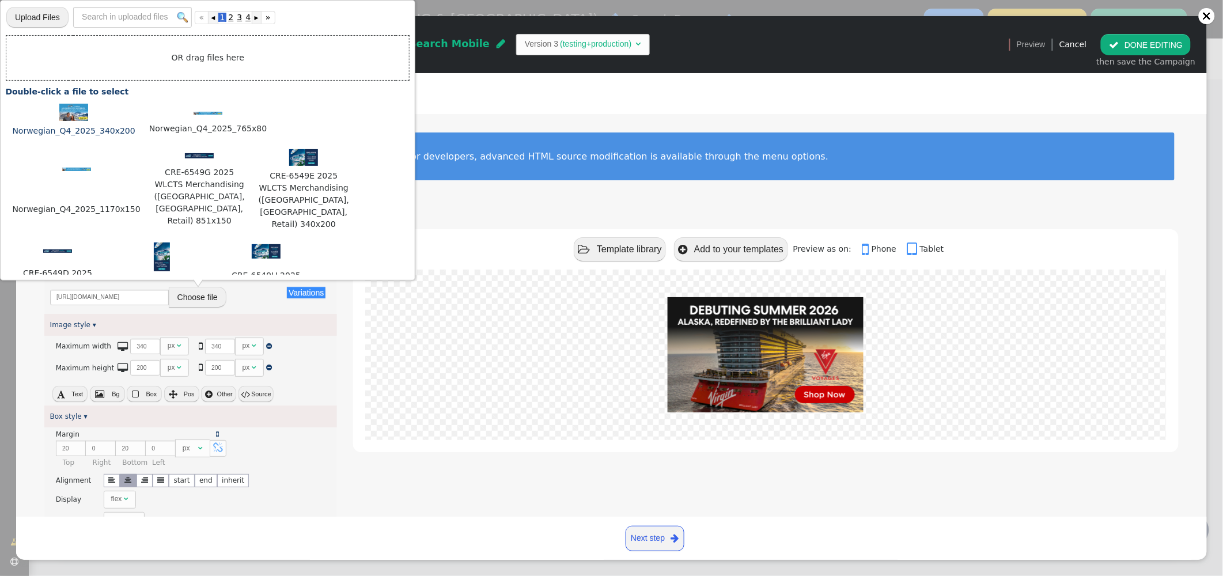 Image resolution: width=1223 pixels, height=576 pixels. Describe the element at coordinates (826, 249) in the screenshot. I see `span: Preview as on:` at that location.